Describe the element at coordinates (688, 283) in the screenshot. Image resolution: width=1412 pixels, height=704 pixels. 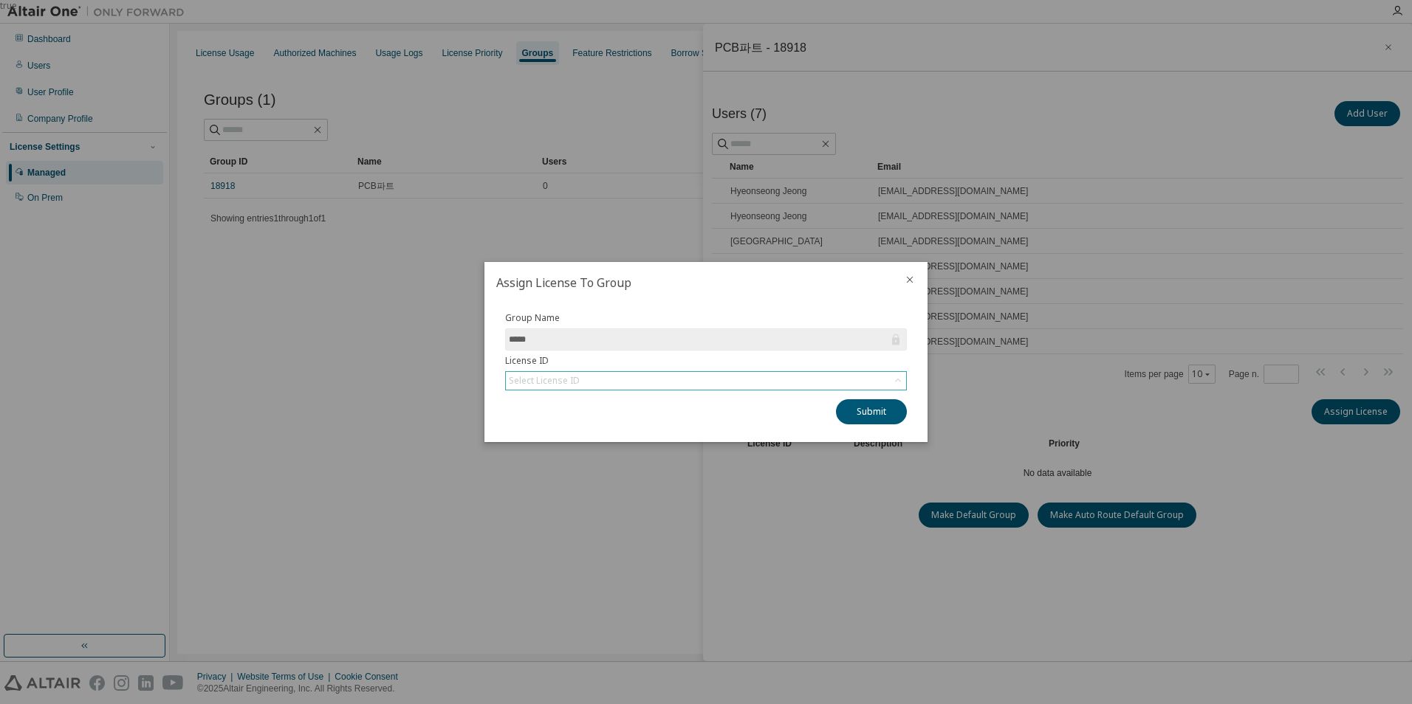
I see `h2: Assign License To Group` at that location.